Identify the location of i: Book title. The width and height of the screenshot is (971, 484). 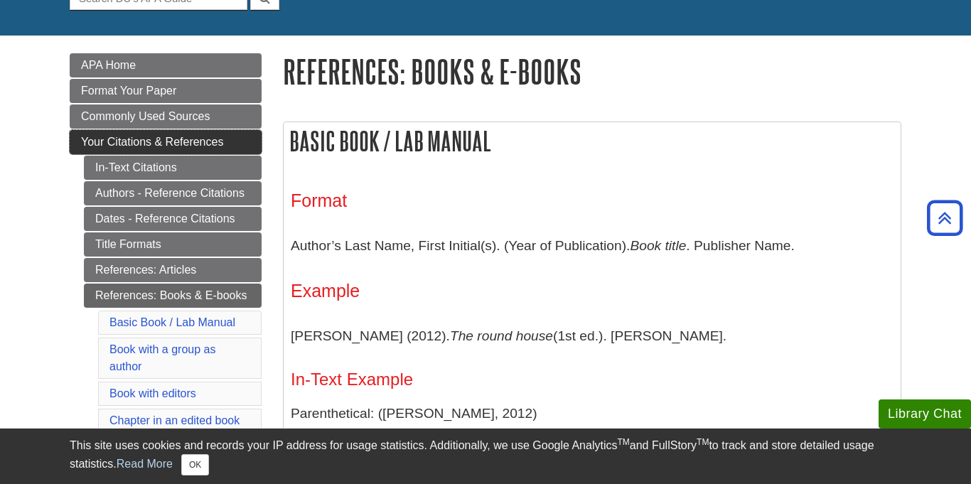
(658, 245).